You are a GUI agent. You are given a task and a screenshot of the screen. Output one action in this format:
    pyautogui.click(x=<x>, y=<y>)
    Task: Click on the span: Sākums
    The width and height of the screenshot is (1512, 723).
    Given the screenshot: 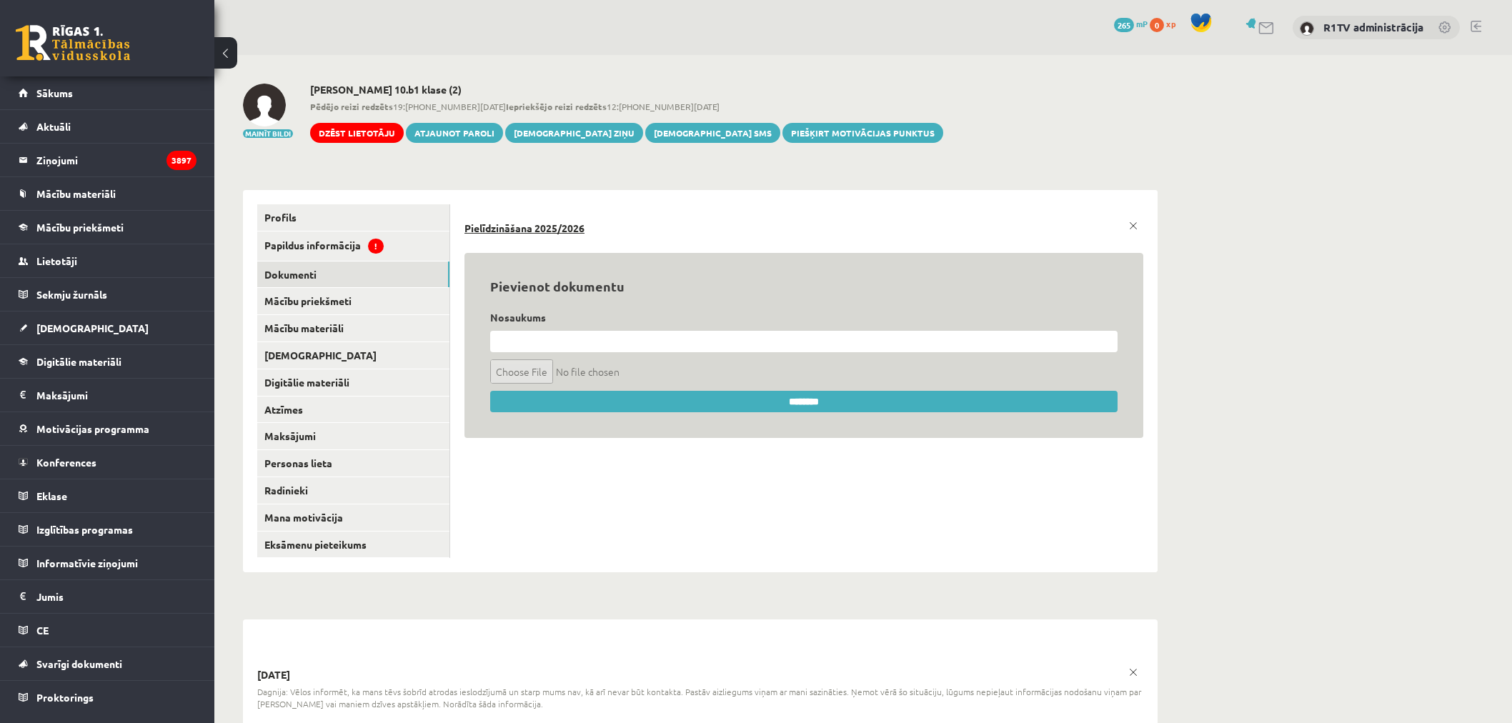 What is the action you would take?
    pyautogui.click(x=54, y=93)
    